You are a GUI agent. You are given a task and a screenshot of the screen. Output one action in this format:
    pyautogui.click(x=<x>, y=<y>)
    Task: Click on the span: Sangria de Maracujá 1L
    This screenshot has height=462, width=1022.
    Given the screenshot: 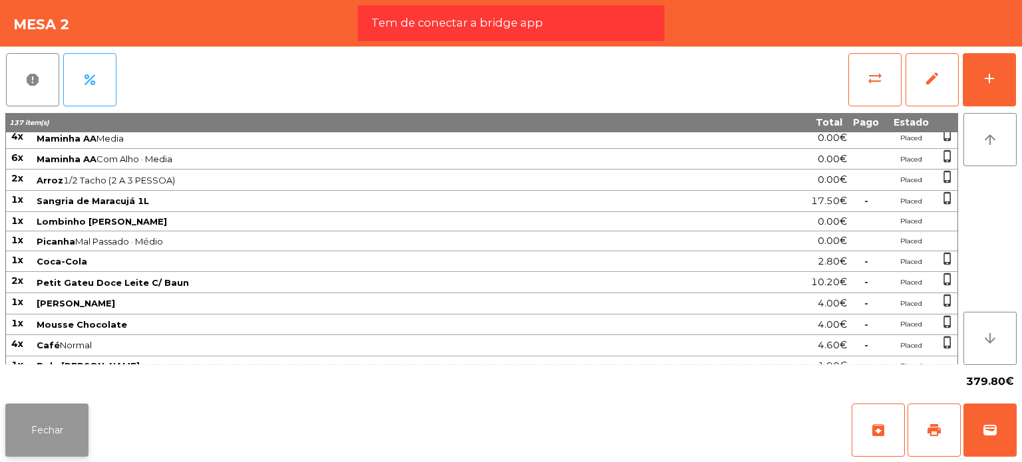 What is the action you would take?
    pyautogui.click(x=92, y=201)
    